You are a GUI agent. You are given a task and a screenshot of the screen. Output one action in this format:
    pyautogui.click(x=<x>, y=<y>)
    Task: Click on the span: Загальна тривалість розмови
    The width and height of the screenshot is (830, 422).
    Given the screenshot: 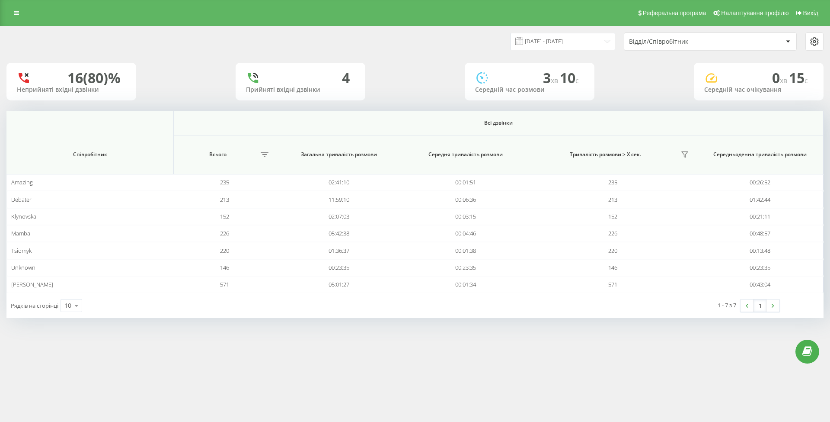 What is the action you would take?
    pyautogui.click(x=339, y=154)
    